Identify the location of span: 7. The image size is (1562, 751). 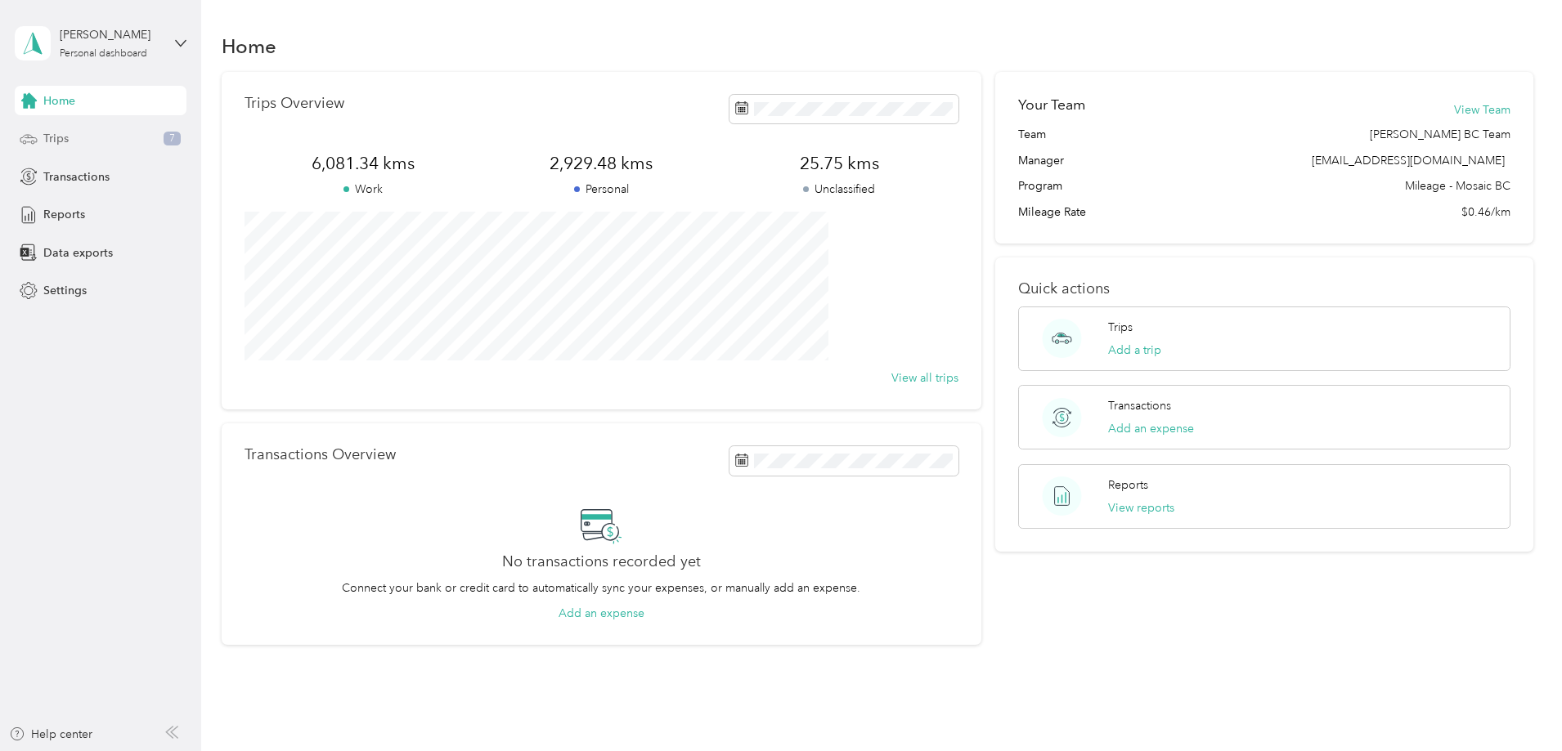
(172, 139).